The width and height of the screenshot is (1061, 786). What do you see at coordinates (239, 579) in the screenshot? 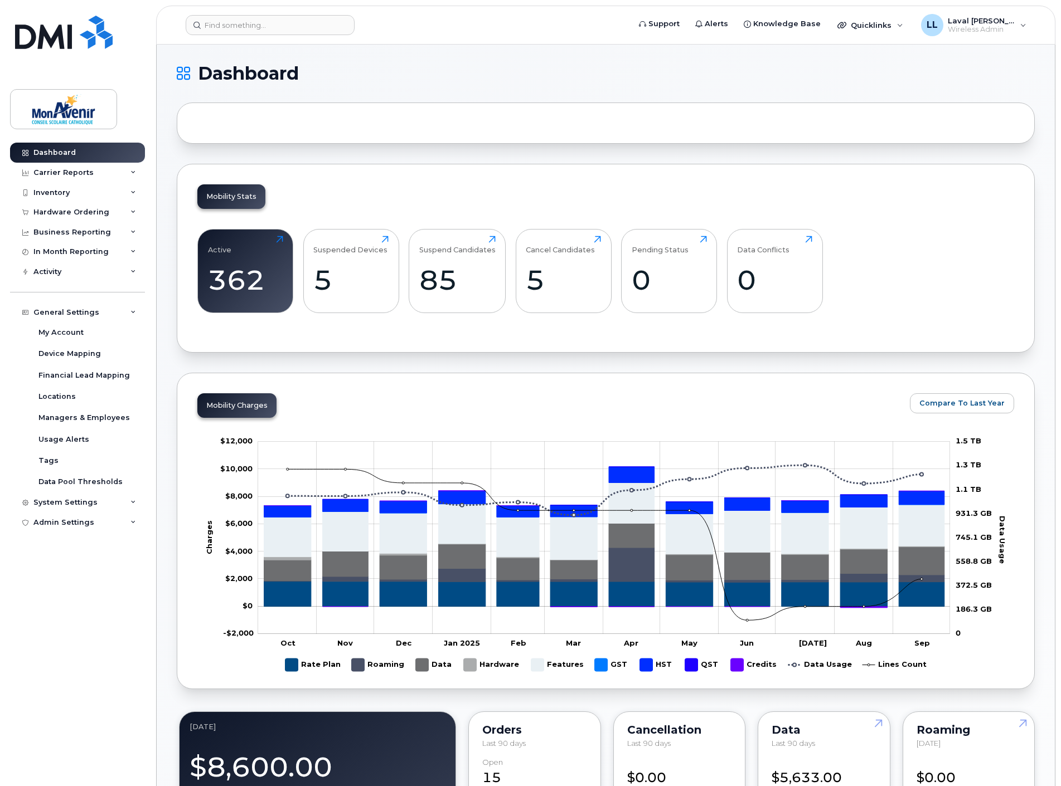
I see `tspan: $2,000` at bounding box center [239, 579].